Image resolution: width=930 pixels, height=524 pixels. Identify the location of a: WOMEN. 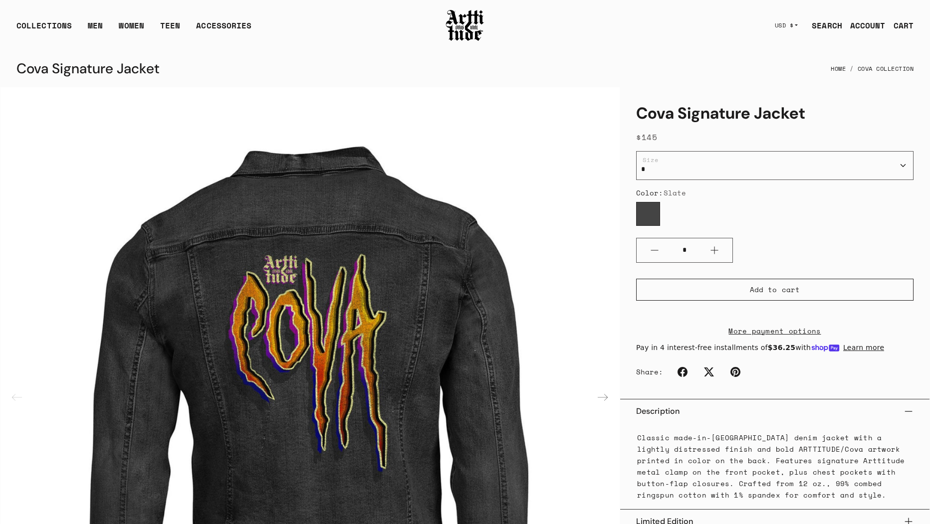
(131, 29).